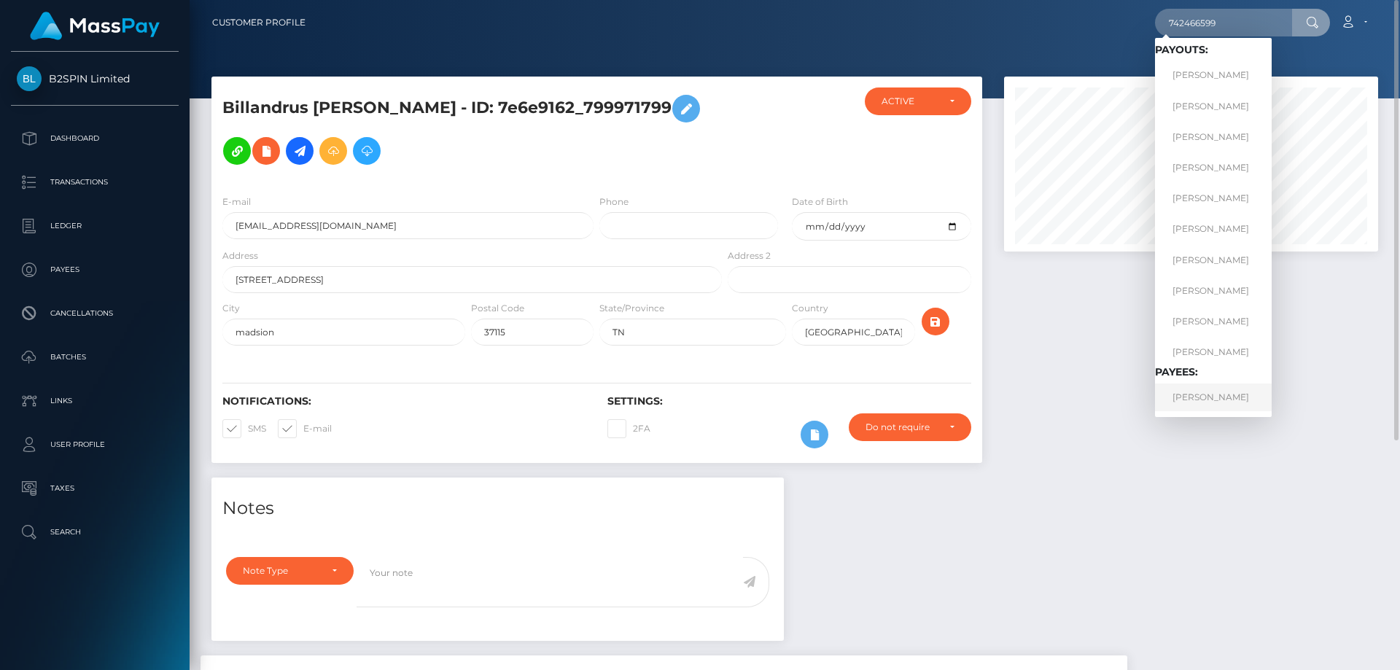 Image resolution: width=1400 pixels, height=670 pixels. Describe the element at coordinates (95, 532) in the screenshot. I see `a: Search` at that location.